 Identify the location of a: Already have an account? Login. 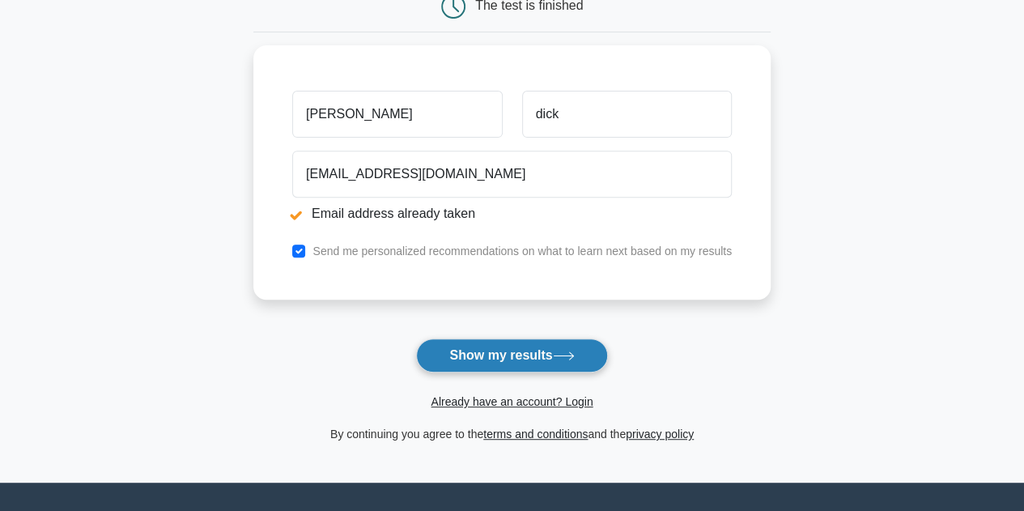
(512, 401).